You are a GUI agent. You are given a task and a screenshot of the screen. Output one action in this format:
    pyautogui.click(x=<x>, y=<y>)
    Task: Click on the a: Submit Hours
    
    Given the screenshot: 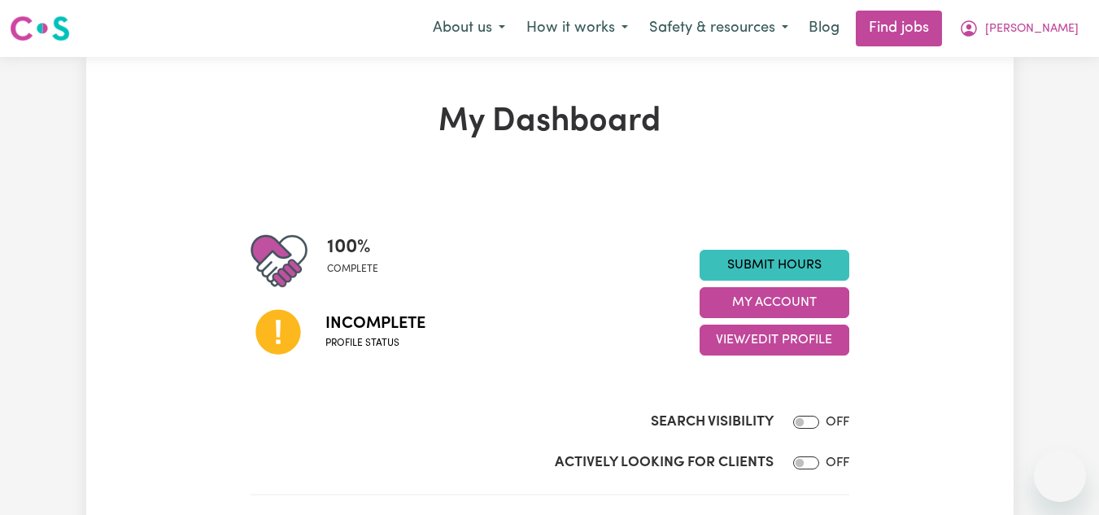 What is the action you would take?
    pyautogui.click(x=775, y=265)
    